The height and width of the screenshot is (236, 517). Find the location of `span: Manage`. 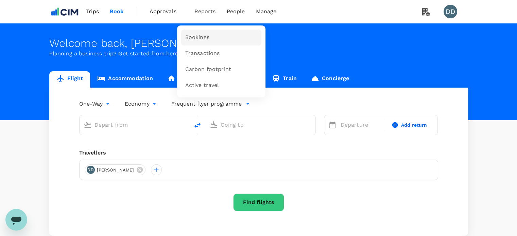

span: Manage is located at coordinates (266, 12).